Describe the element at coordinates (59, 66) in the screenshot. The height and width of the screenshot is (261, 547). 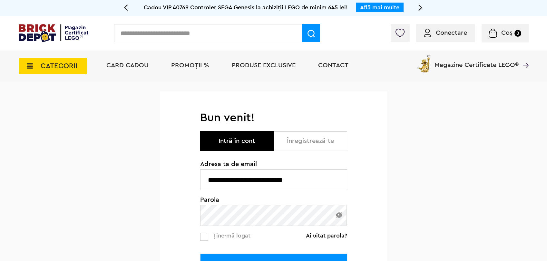
I see `span: CATEGORII` at that location.